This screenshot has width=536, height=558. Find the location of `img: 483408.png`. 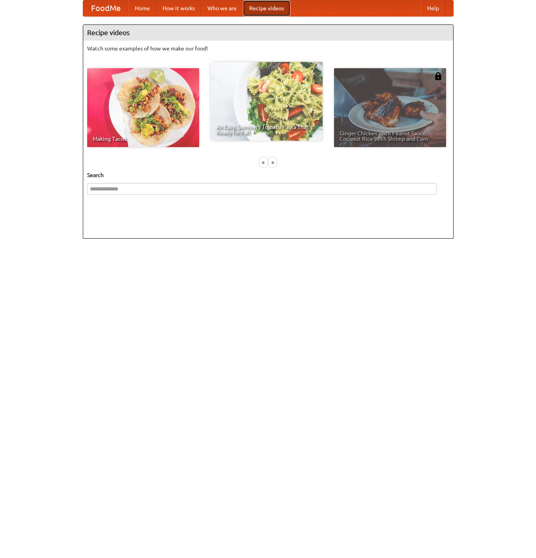

img: 483408.png is located at coordinates (438, 76).